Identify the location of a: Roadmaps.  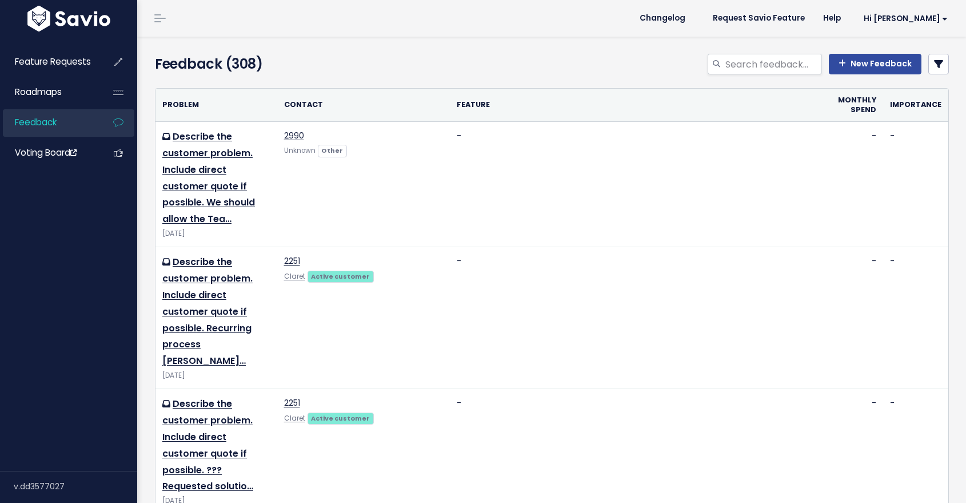
(49, 92).